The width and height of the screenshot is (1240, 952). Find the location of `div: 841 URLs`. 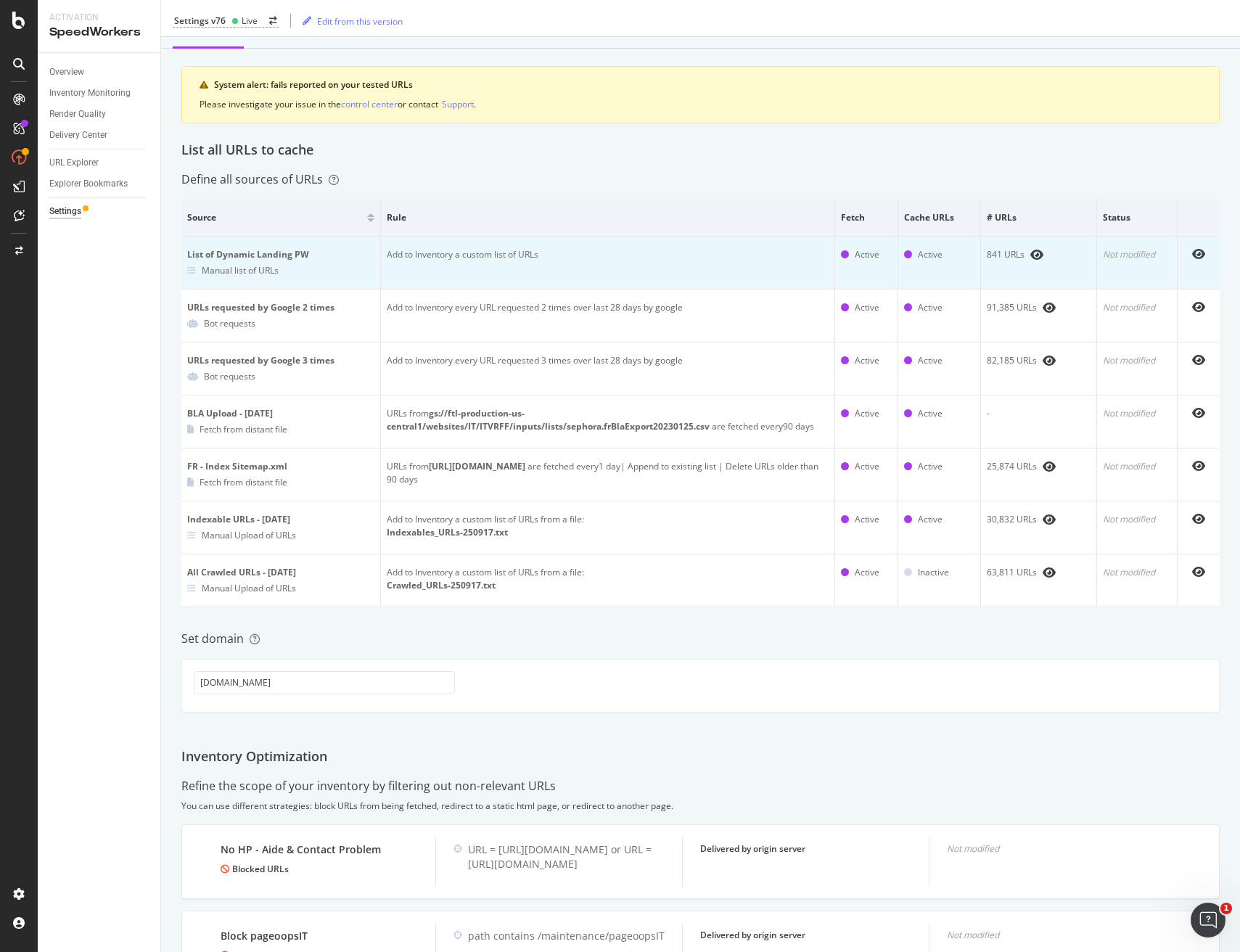

div: 841 URLs is located at coordinates (1039, 255).